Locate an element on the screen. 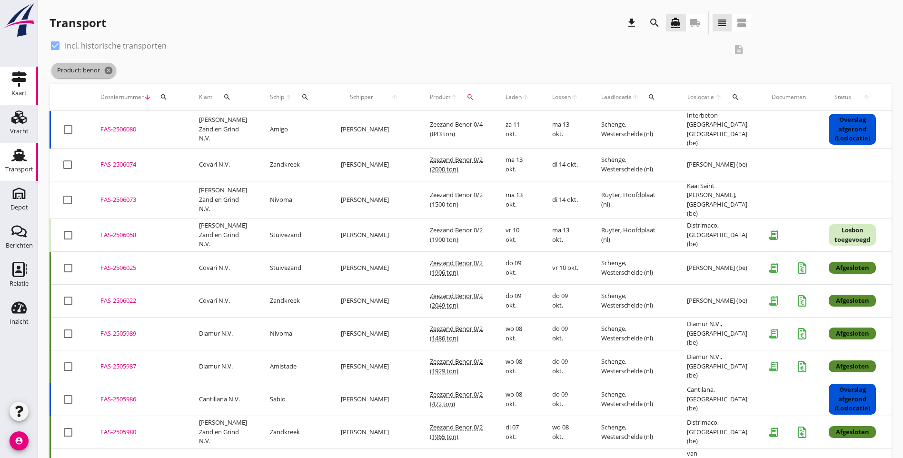  i: view_agenda is located at coordinates (742, 23).